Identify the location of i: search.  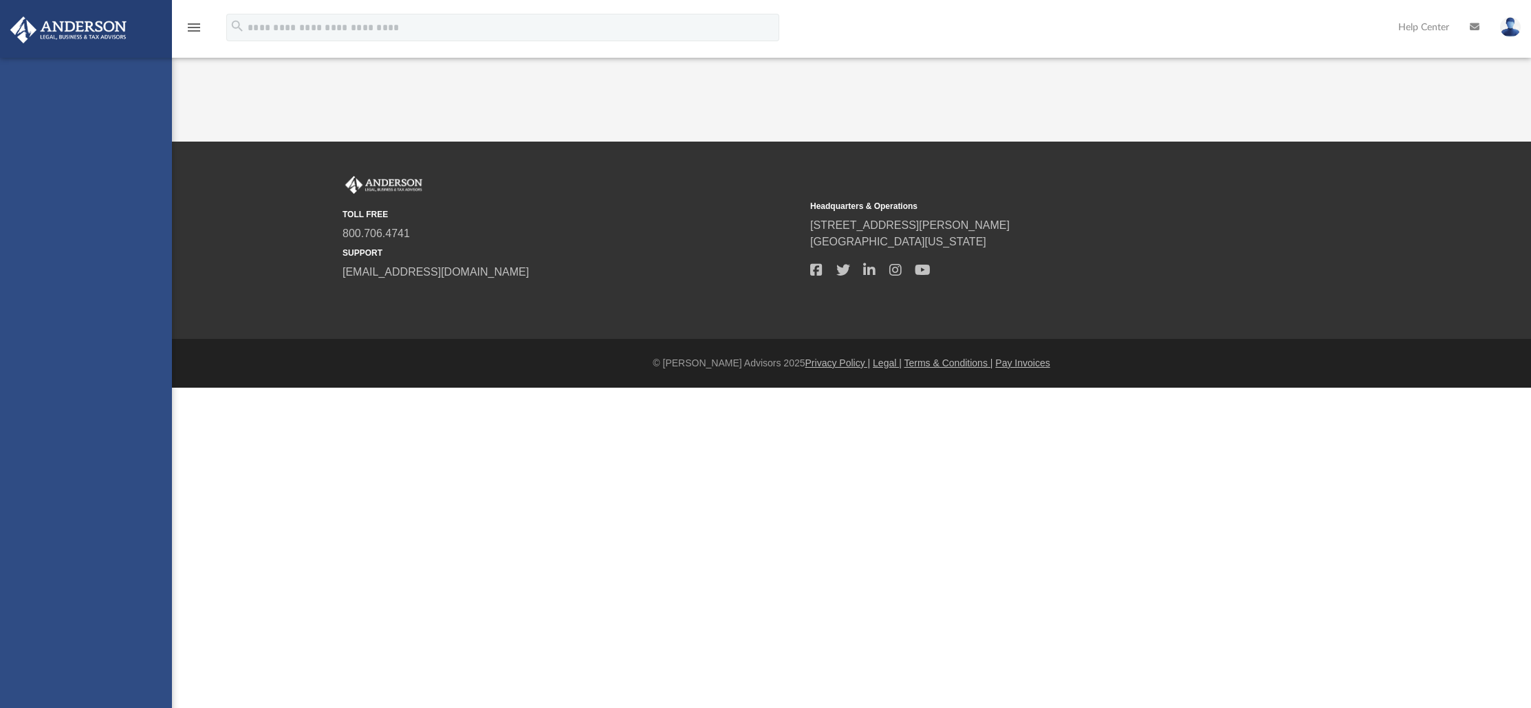
(237, 26).